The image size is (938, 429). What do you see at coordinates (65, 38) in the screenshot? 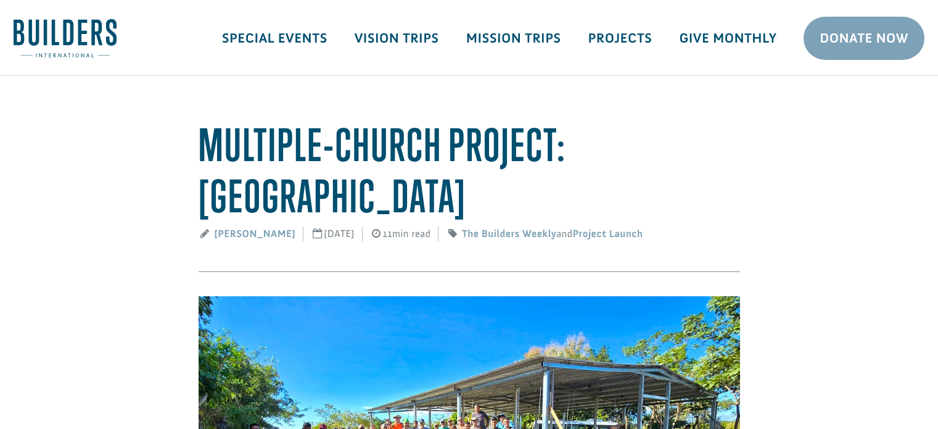
I see `img: Builders International` at bounding box center [65, 38].